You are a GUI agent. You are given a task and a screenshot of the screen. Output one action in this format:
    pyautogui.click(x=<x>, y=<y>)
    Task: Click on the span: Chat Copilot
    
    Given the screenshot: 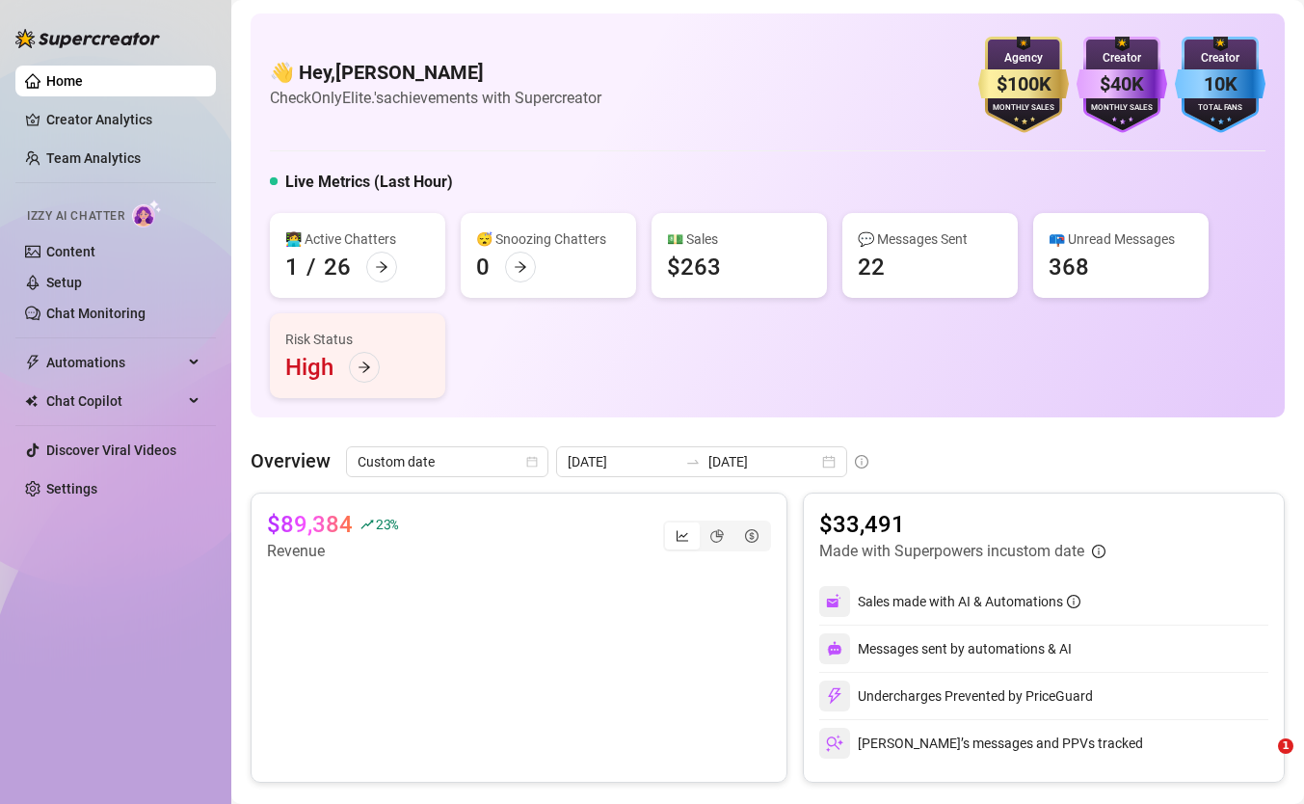 What is the action you would take?
    pyautogui.click(x=115, y=401)
    